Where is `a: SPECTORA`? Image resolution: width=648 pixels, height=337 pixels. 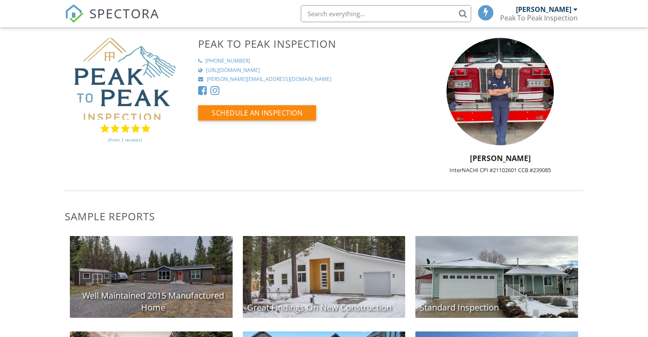
a: SPECTORA is located at coordinates (112, 20).